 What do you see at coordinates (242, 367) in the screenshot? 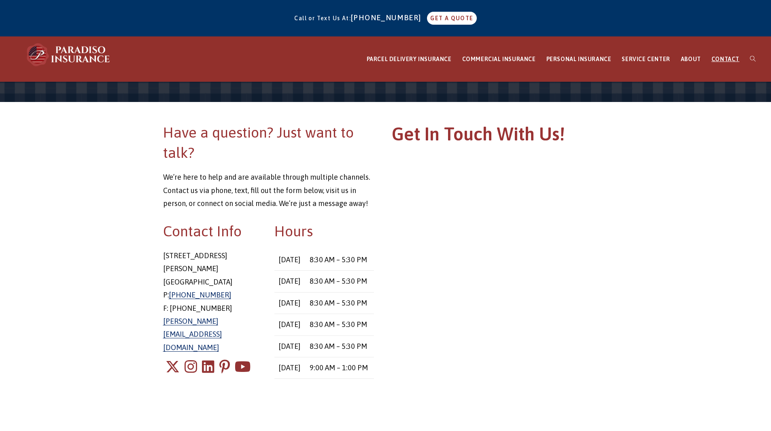
I see `a: Youtube` at bounding box center [242, 367].